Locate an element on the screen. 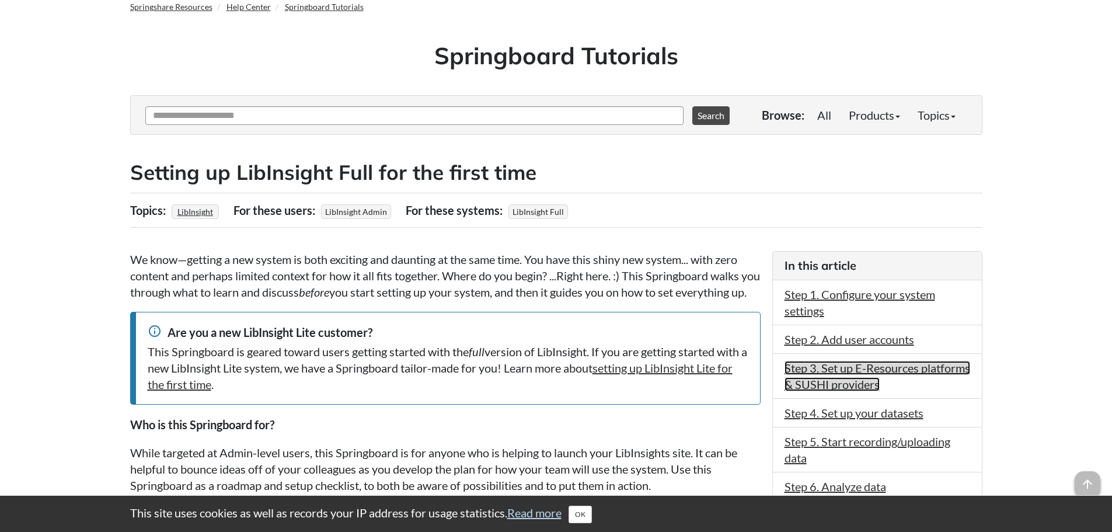 The width and height of the screenshot is (1112, 532). em: full is located at coordinates (476, 351).